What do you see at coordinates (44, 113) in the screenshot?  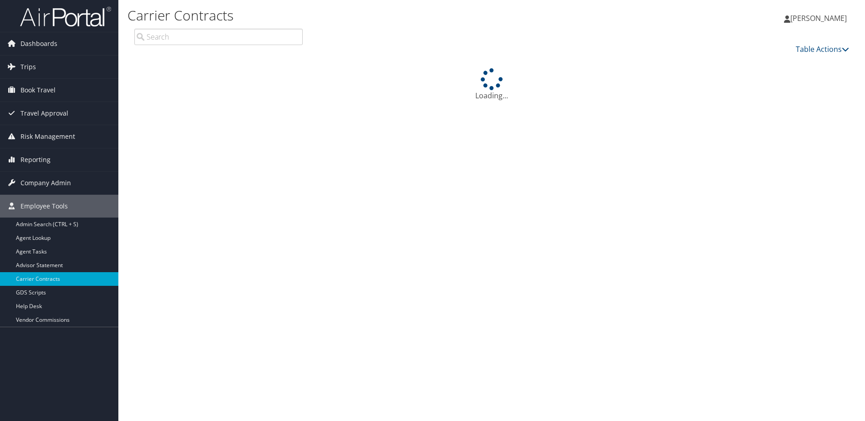 I see `span: Travel Approval` at bounding box center [44, 113].